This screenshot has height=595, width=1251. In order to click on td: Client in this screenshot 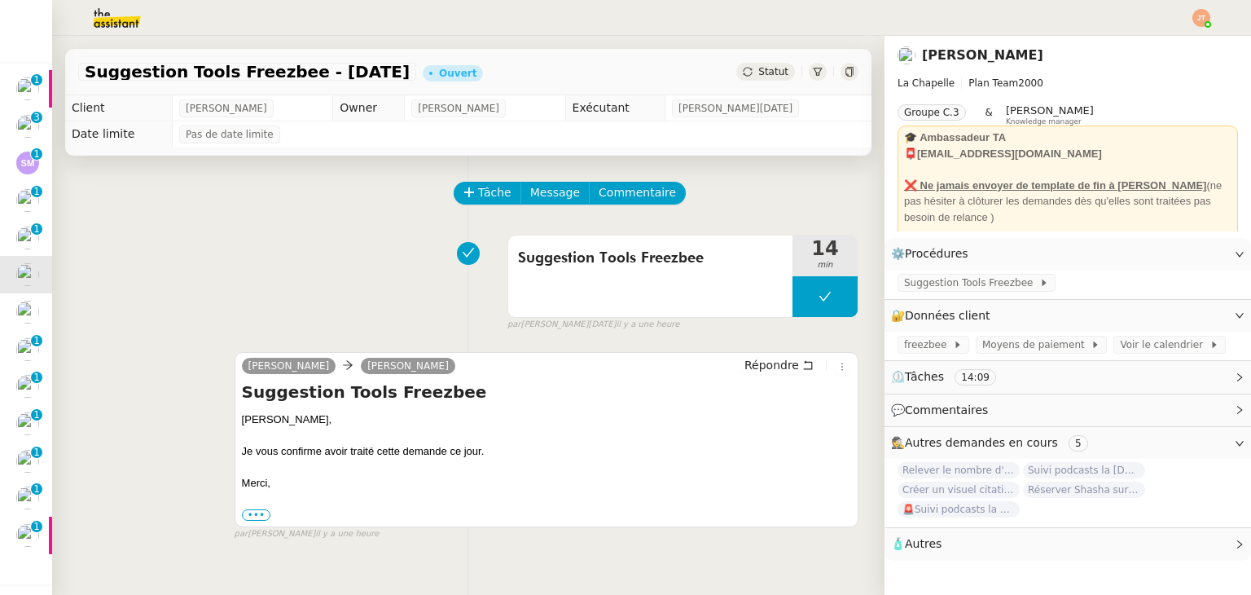, I will do `click(119, 108)`.